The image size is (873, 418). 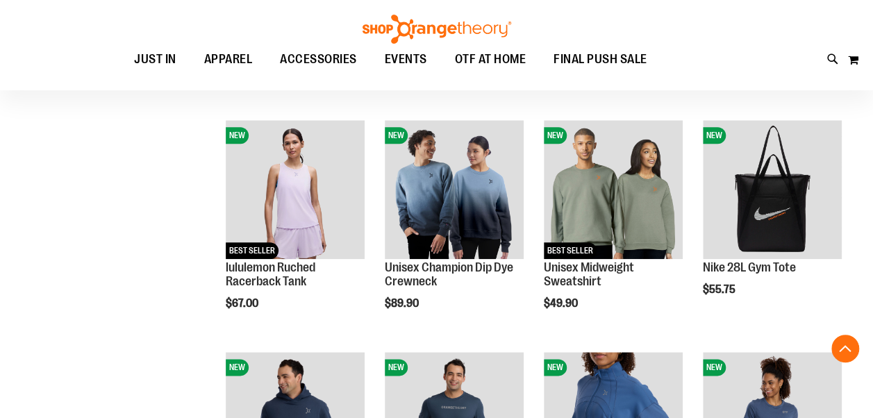 What do you see at coordinates (295, 190) in the screenshot?
I see `a: lululemon Ruched Racerback TankNEWBEST SELLER` at bounding box center [295, 190].